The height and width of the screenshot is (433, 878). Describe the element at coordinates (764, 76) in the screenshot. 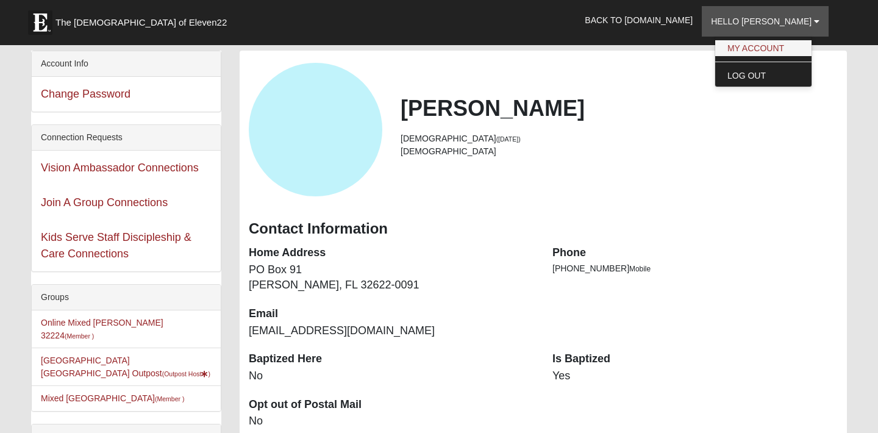

I see `a: Log Out` at that location.